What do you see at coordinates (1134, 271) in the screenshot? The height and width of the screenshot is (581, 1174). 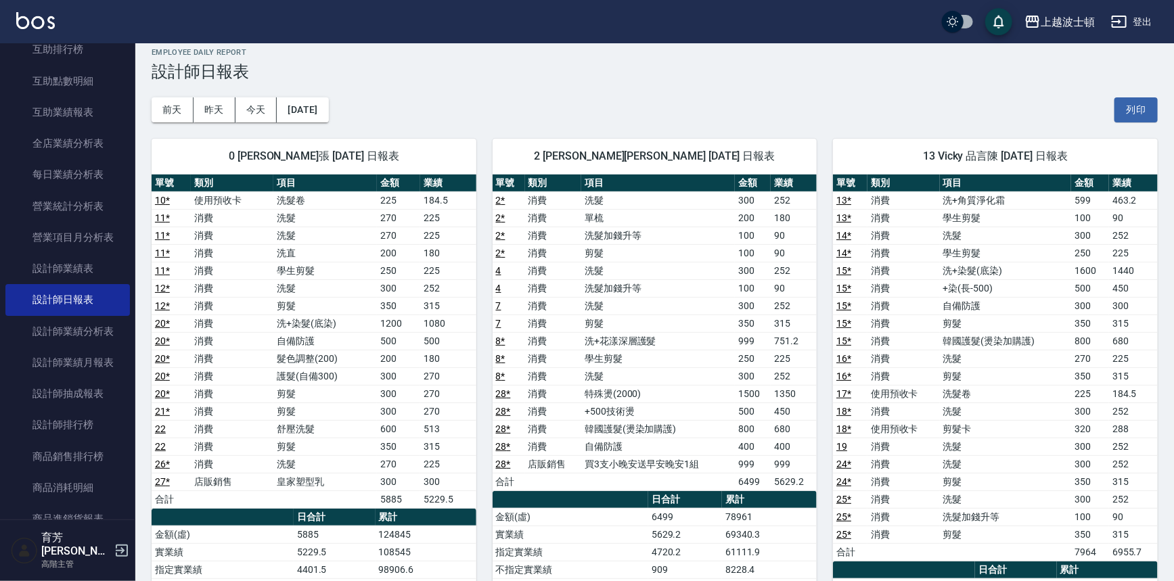 I see `td: 1440` at bounding box center [1134, 271].